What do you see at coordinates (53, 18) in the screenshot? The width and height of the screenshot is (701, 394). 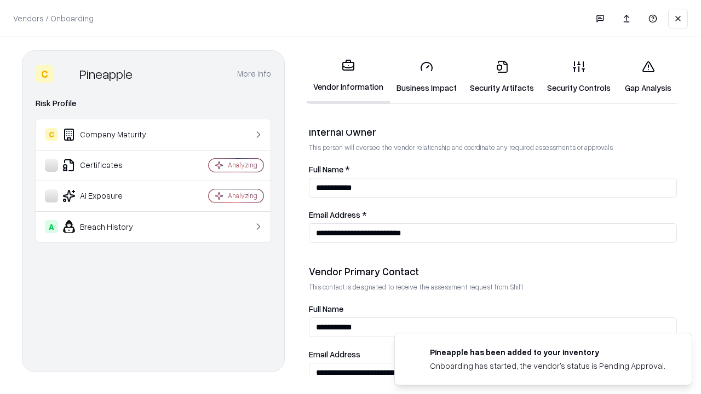 I see `p: Vendors / Onboarding` at bounding box center [53, 18].